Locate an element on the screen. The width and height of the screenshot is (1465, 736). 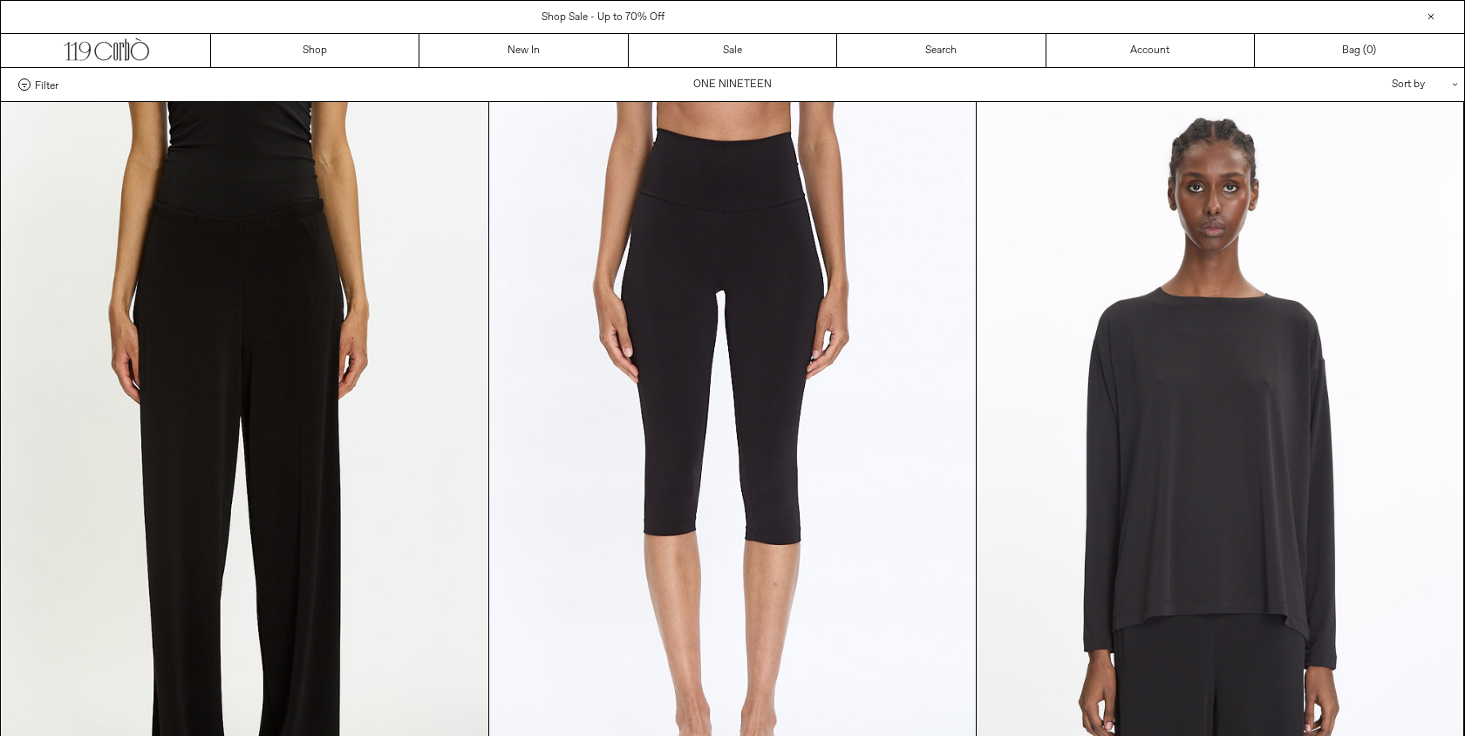
span: Filter is located at coordinates (46, 85).